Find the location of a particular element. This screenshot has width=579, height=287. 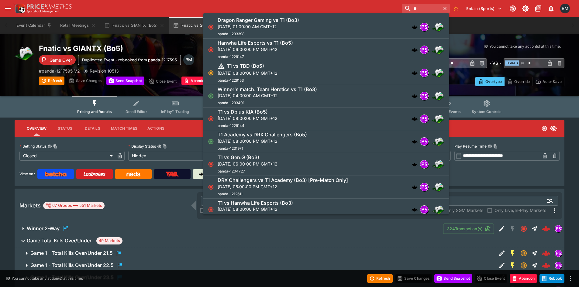

div: Event type filters is located at coordinates (289, 107).